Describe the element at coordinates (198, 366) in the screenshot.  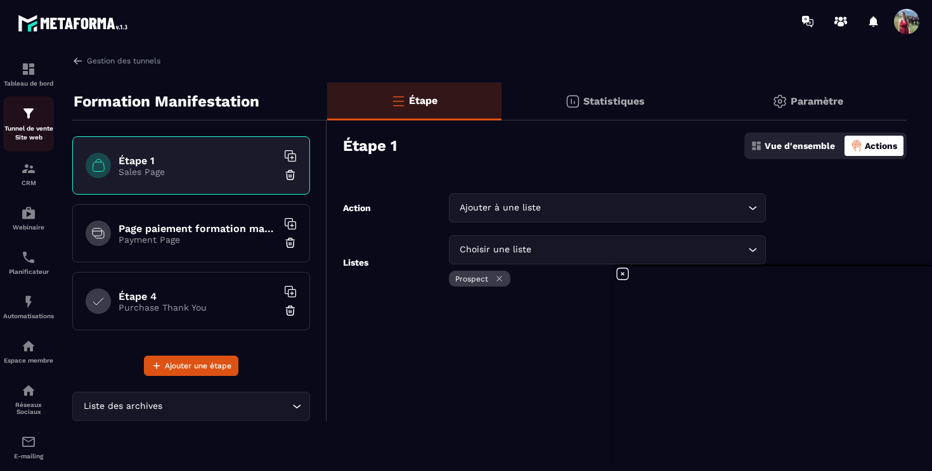
I see `span: Ajouter une étape` at that location.